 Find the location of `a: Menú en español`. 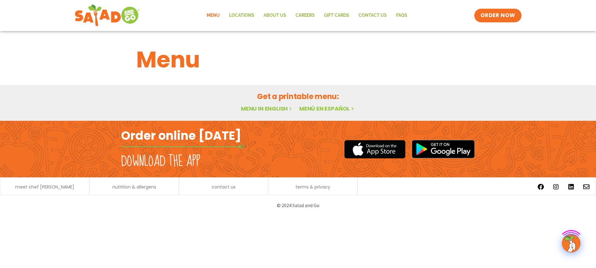

a: Menú en español is located at coordinates (327, 108).